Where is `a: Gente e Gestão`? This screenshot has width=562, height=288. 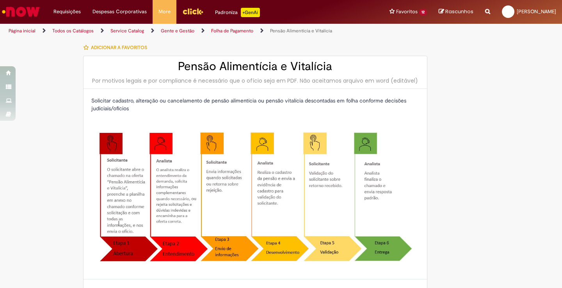
a: Gente e Gestão is located at coordinates (177, 31).